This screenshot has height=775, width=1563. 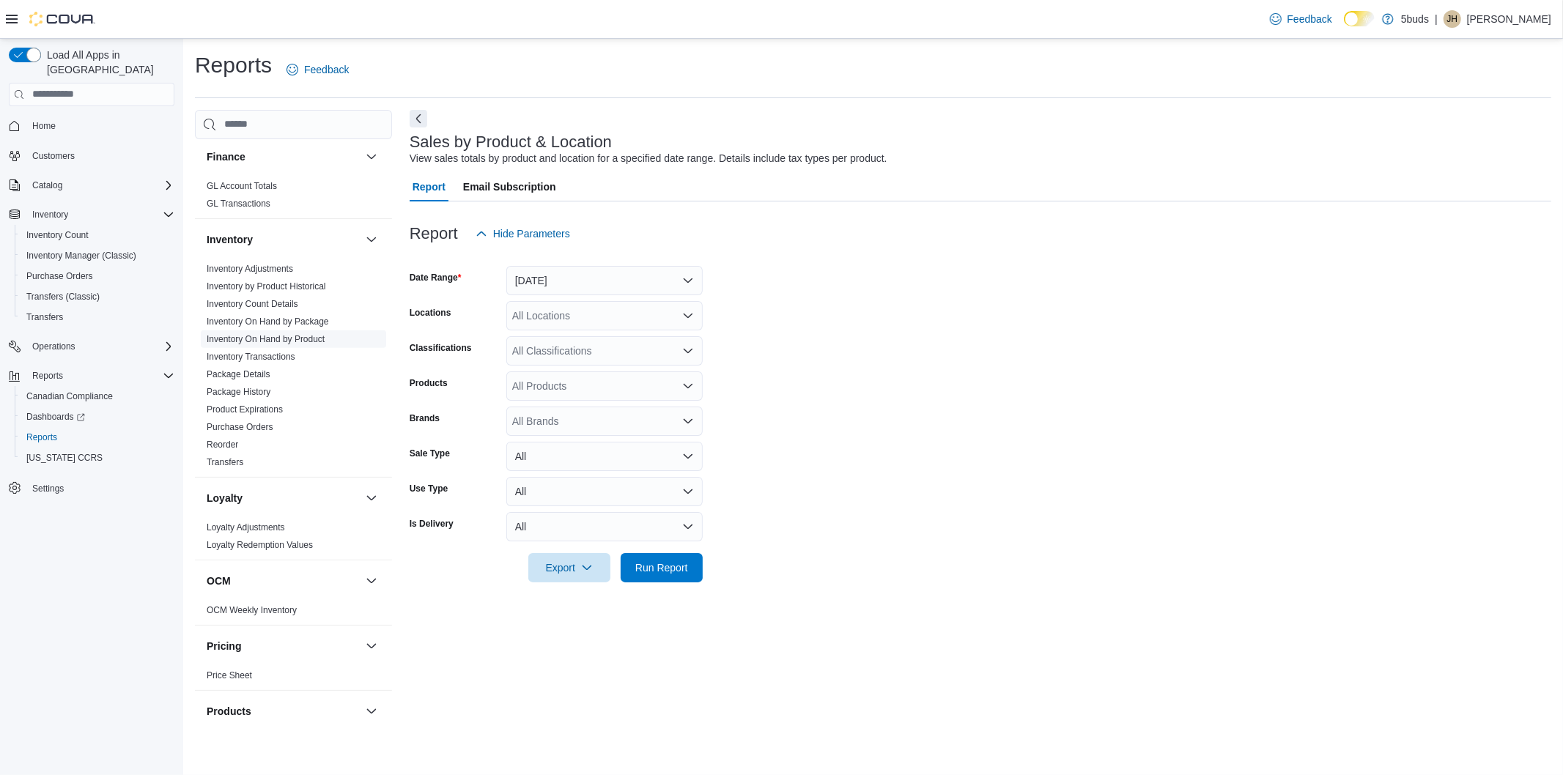 What do you see at coordinates (430, 313) in the screenshot?
I see `label: Locations` at bounding box center [430, 313].